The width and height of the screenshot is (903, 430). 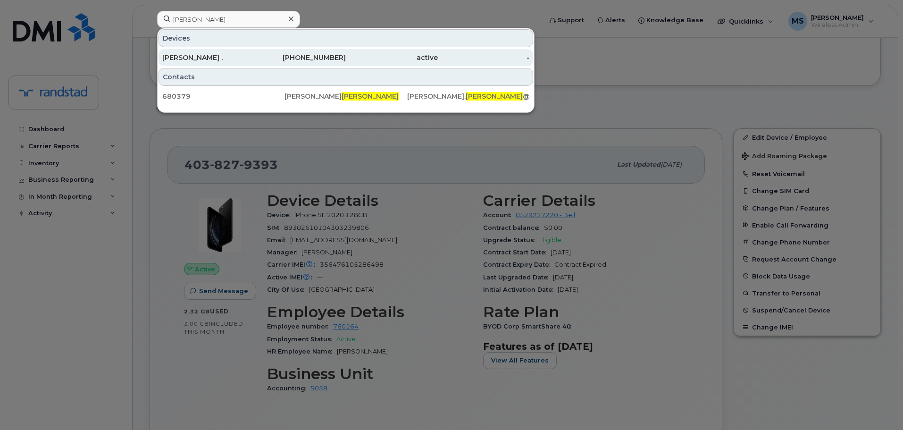 What do you see at coordinates (346, 77) in the screenshot?
I see `div: Contacts` at bounding box center [346, 77].